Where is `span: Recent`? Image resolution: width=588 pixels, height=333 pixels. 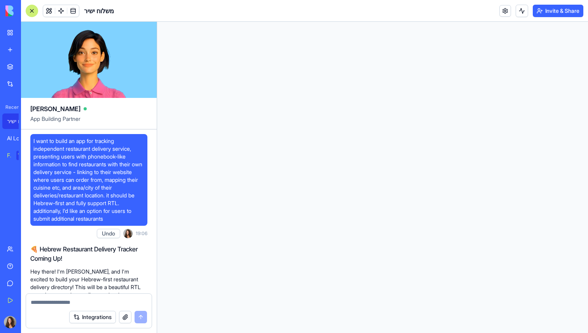
span: Recent is located at coordinates (11, 107).